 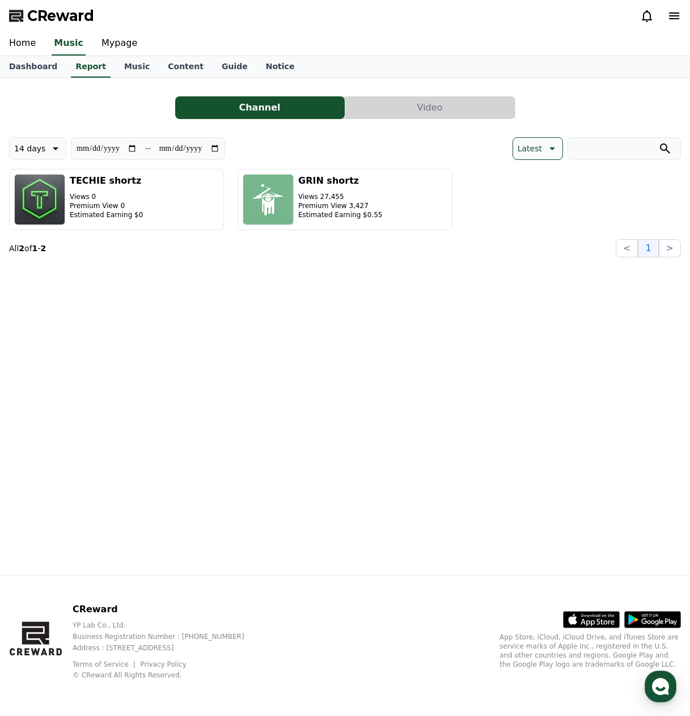 I want to click on strong: 1, so click(x=35, y=248).